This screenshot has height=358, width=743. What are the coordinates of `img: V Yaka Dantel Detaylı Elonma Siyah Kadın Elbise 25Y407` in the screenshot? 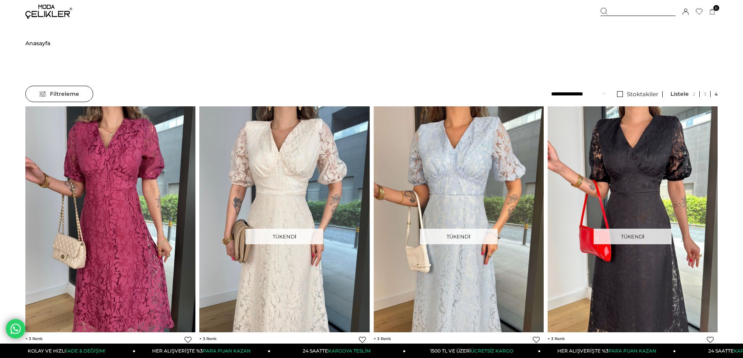 It's located at (632, 219).